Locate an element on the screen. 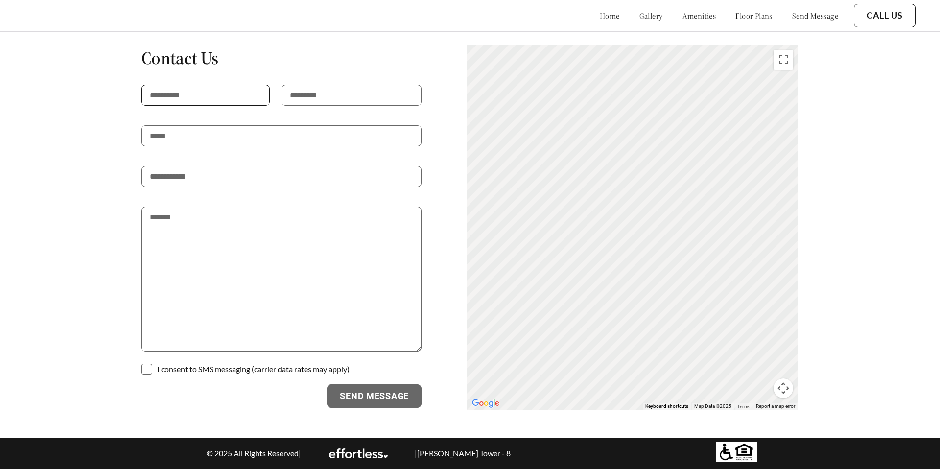  a: Terms (opens in new tab) is located at coordinates (744, 406).